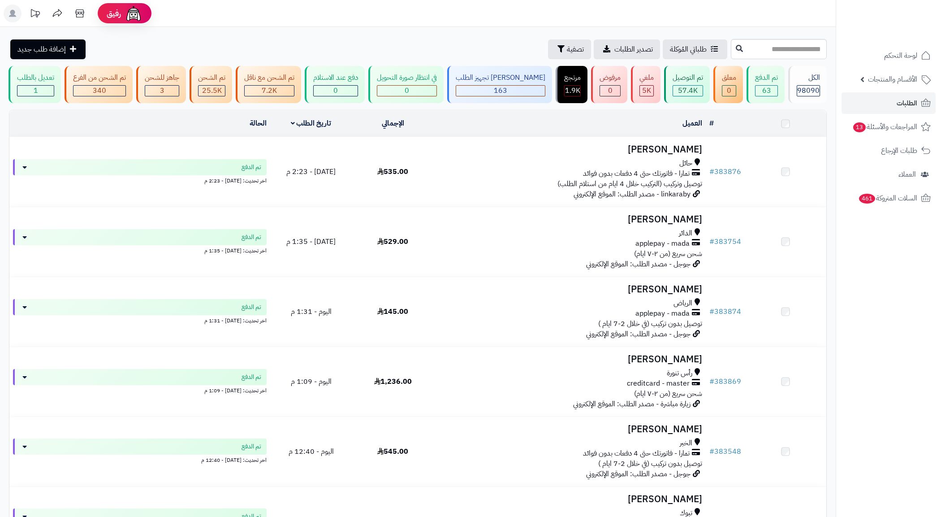 This screenshot has width=941, height=517. Describe the element at coordinates (311, 123) in the screenshot. I see `a: تاريخ الطلب` at that location.